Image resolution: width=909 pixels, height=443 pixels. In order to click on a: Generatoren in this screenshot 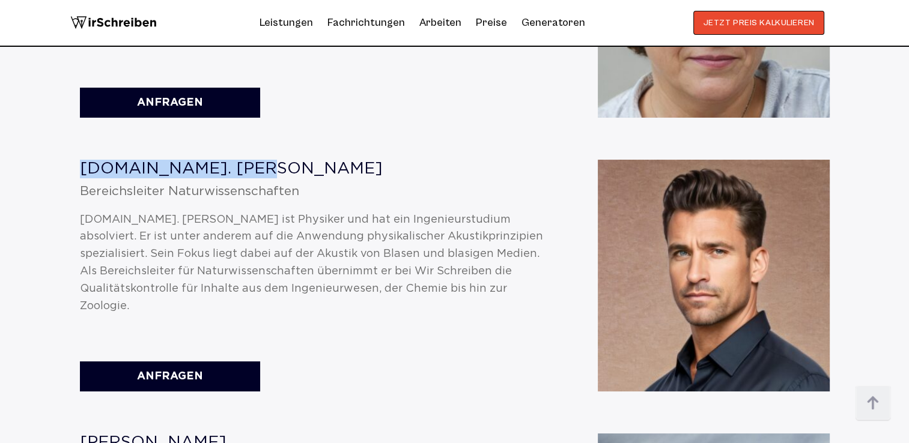, I will do `click(553, 23)`.